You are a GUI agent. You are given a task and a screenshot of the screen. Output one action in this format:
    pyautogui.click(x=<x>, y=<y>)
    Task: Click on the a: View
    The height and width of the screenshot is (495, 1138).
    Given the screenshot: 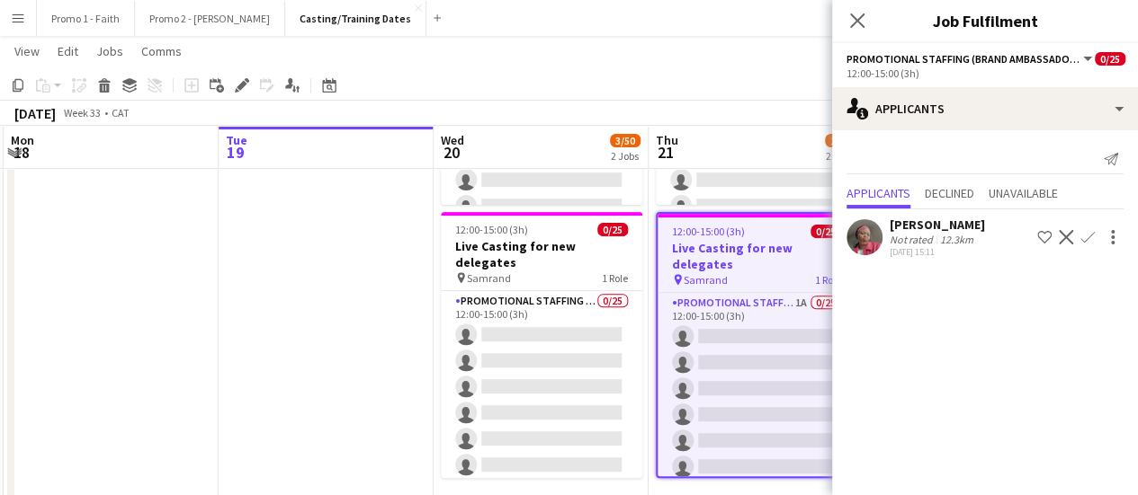 What is the action you would take?
    pyautogui.click(x=27, y=51)
    